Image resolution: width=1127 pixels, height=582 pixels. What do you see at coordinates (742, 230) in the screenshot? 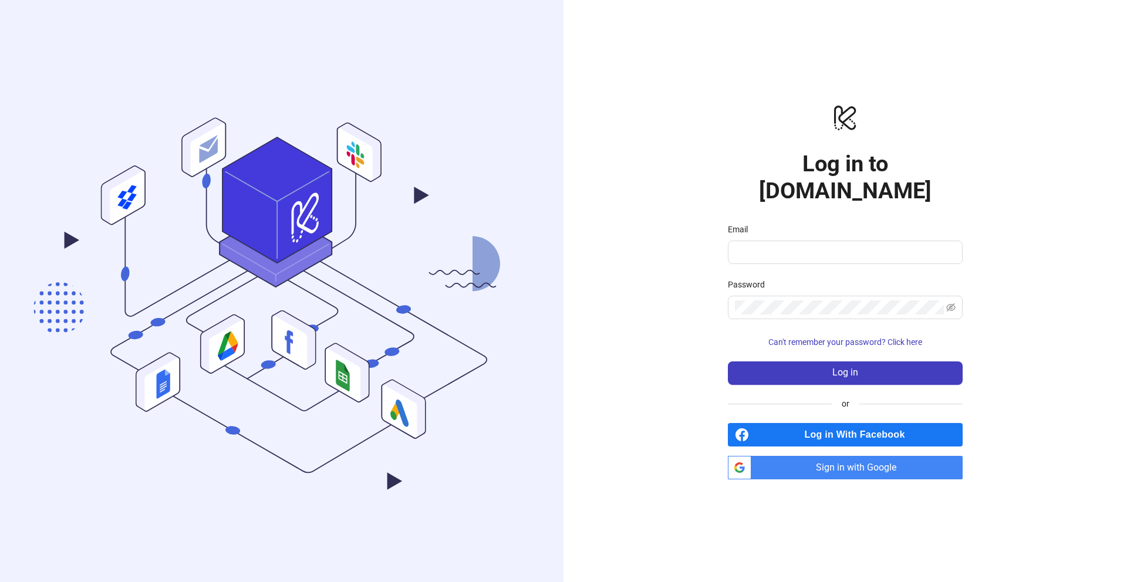
I see `label: Email` at bounding box center [742, 230].